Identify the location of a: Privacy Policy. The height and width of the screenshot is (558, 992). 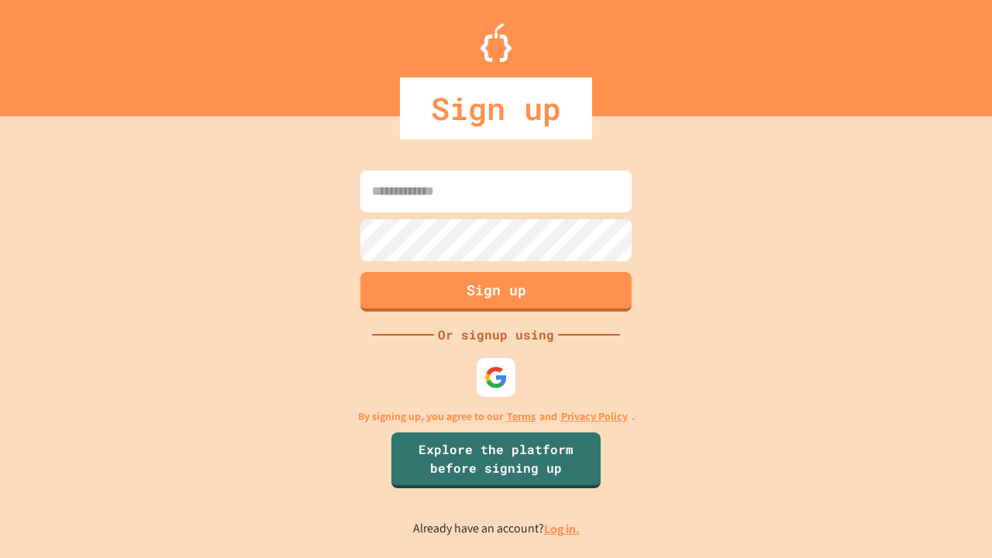
(594, 416).